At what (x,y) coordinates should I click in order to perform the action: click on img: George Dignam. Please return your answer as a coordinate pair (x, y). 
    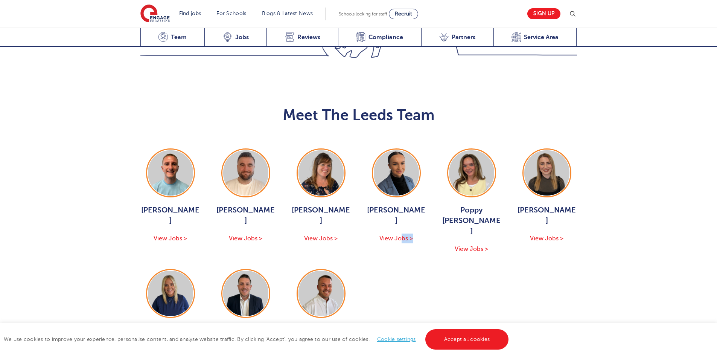
    Looking at the image, I should click on (170, 173).